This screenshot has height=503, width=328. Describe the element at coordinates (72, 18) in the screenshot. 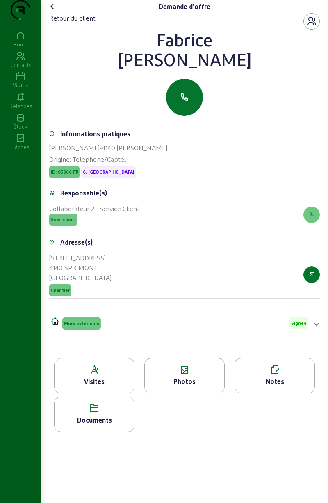

I see `div: Retour du client` at that location.